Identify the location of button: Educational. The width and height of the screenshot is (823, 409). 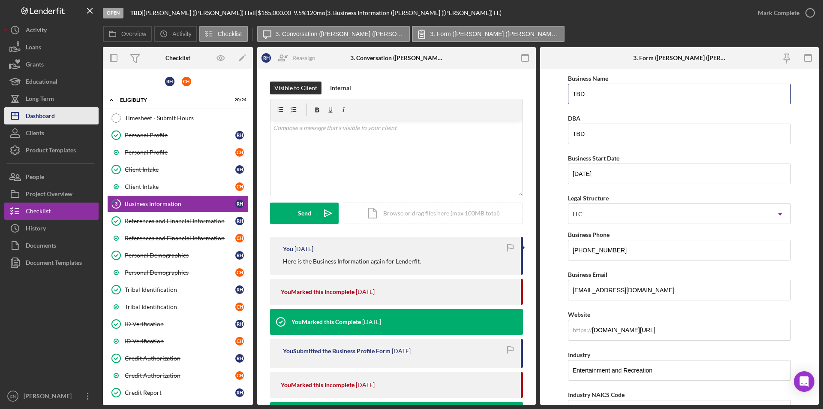
(51, 81).